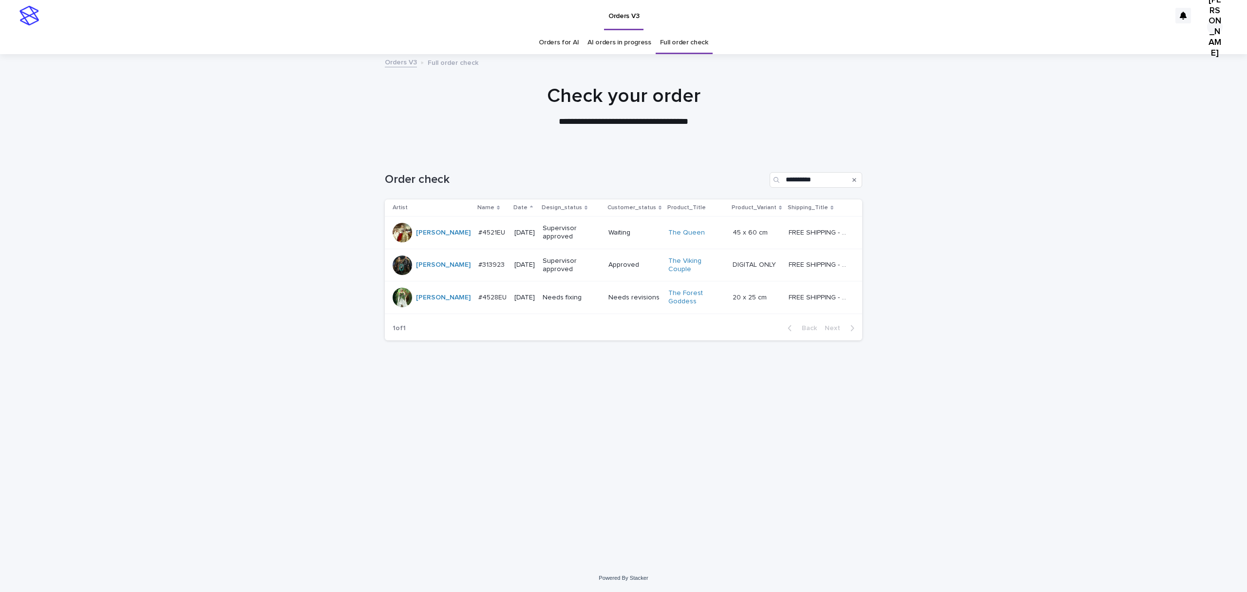 The height and width of the screenshot is (592, 1247). What do you see at coordinates (494, 296) in the screenshot?
I see `p: #4528EU` at bounding box center [494, 296].